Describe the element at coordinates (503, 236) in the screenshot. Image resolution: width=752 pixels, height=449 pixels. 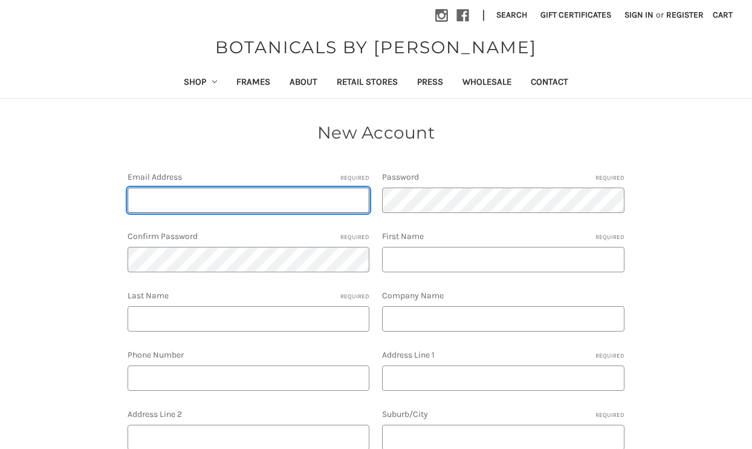
I see `label: First Name` at that location.